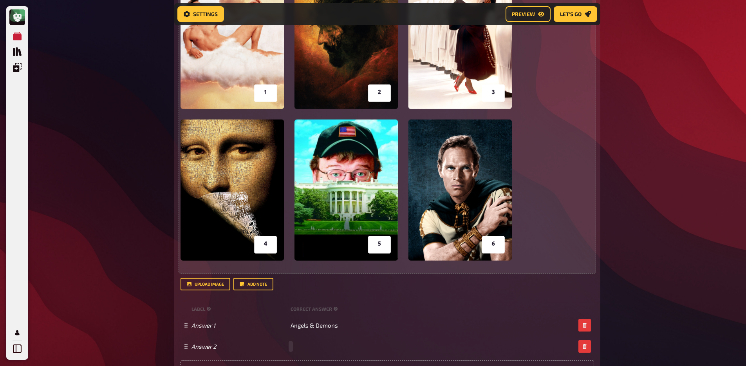 The height and width of the screenshot is (366, 746). What do you see at coordinates (239, 309) in the screenshot?
I see `small: label` at bounding box center [239, 309].